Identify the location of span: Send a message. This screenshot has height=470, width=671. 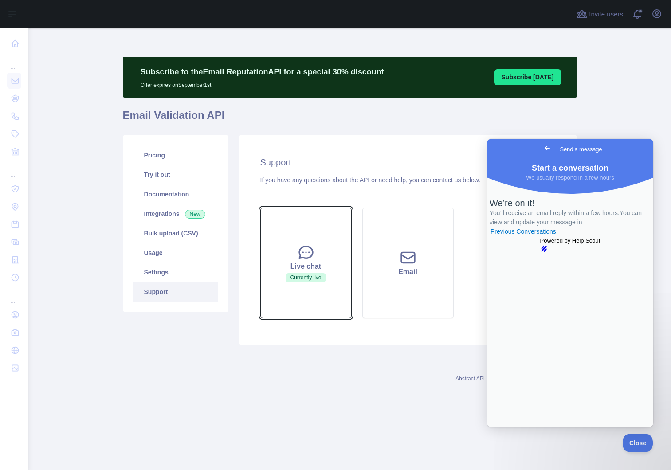
(94, 11).